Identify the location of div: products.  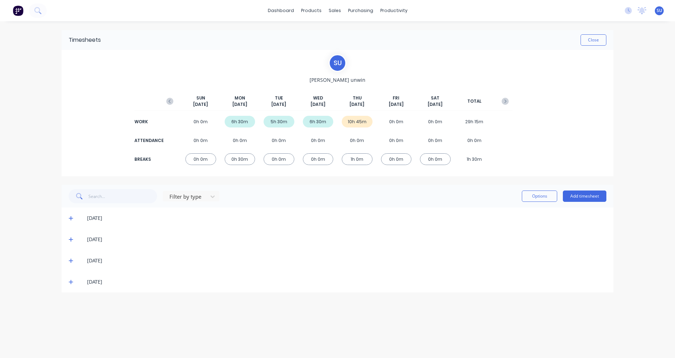
(312, 11).